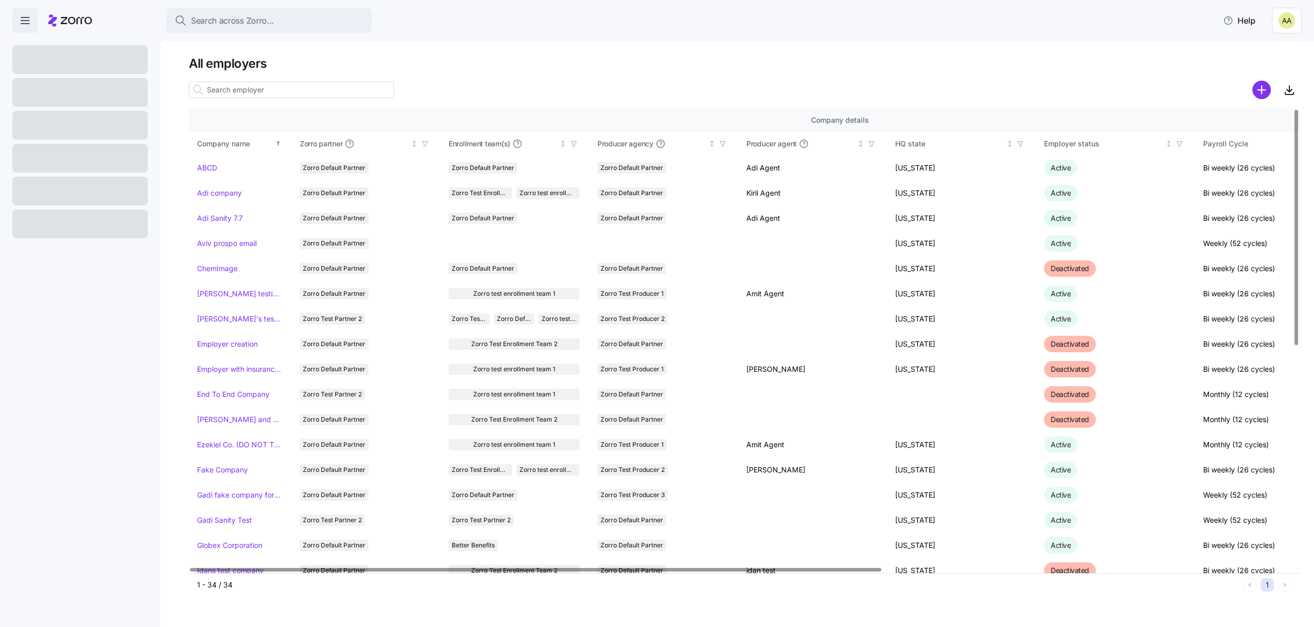 The image size is (1314, 627). I want to click on a: Fake Company, so click(222, 470).